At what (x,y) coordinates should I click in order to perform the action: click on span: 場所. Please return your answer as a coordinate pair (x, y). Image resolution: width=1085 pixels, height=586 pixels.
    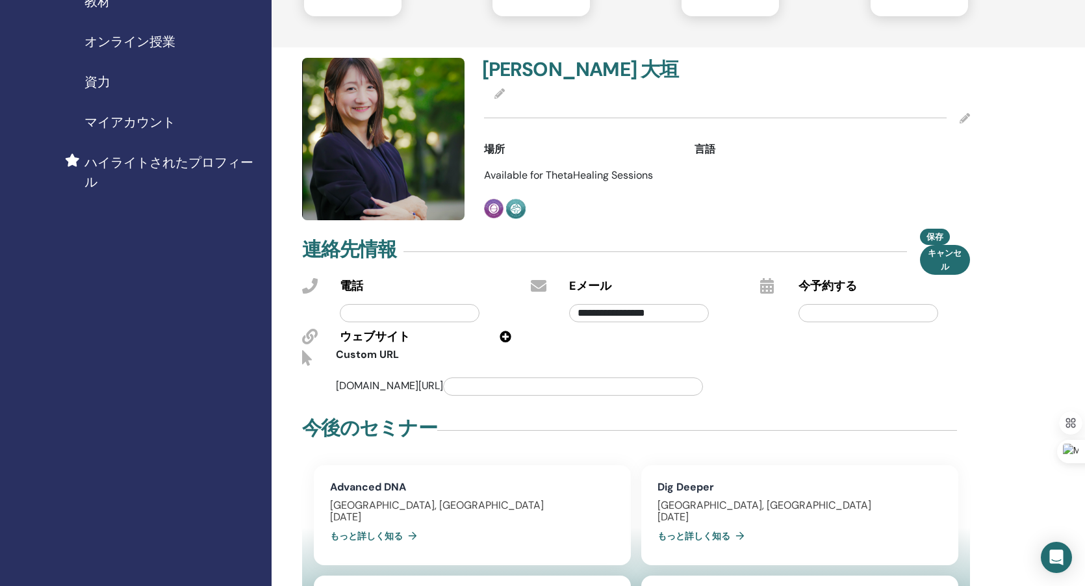
    Looking at the image, I should click on (495, 149).